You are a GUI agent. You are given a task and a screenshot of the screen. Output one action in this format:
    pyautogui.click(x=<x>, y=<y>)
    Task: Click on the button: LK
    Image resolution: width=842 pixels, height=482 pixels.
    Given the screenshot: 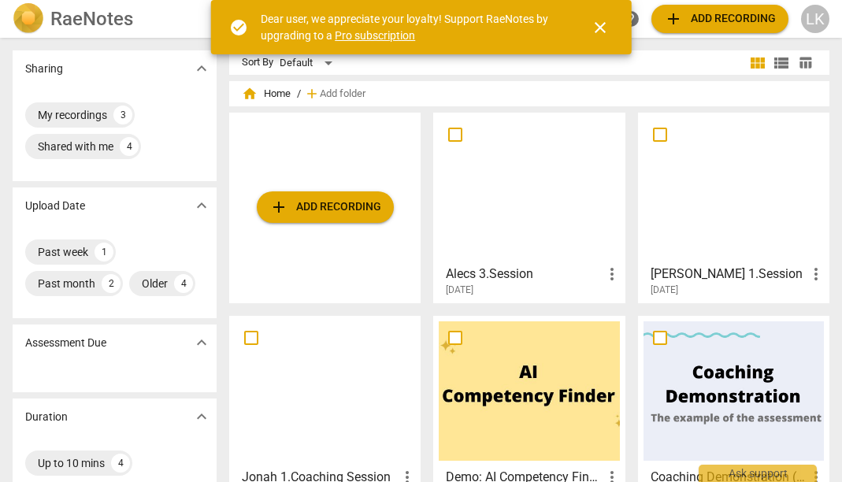 What is the action you would take?
    pyautogui.click(x=815, y=19)
    